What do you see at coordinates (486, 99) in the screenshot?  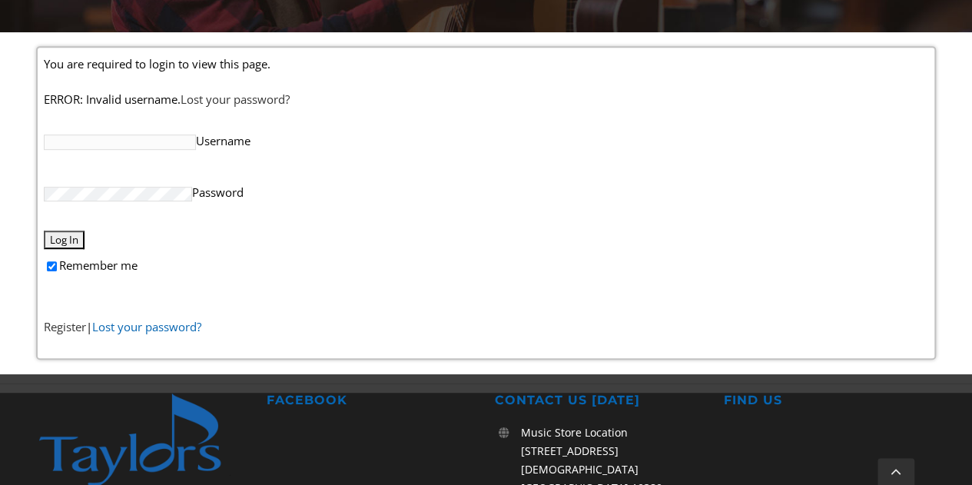 I see `p: ERROR: Invalid username.` at bounding box center [486, 99].